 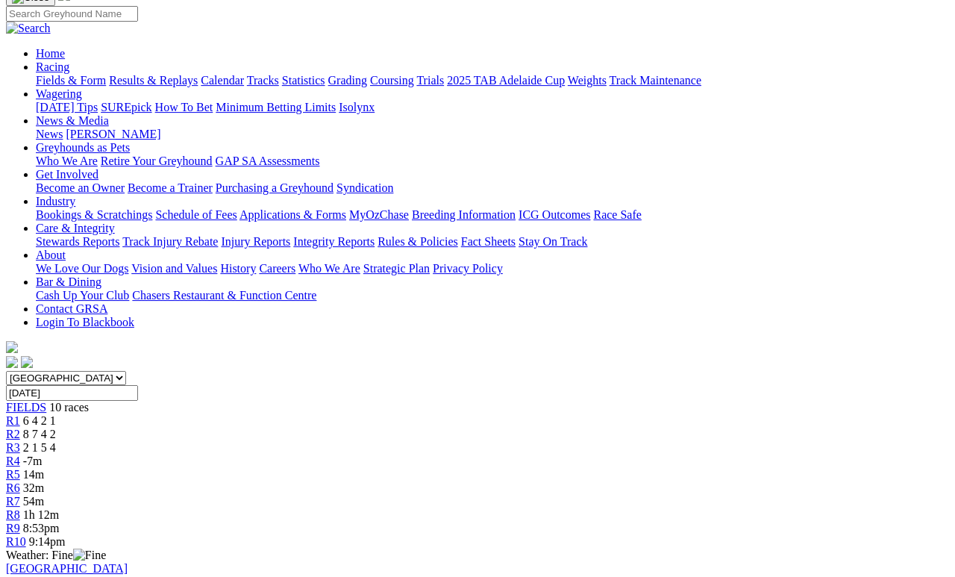 I want to click on a: R6, so click(x=13, y=487).